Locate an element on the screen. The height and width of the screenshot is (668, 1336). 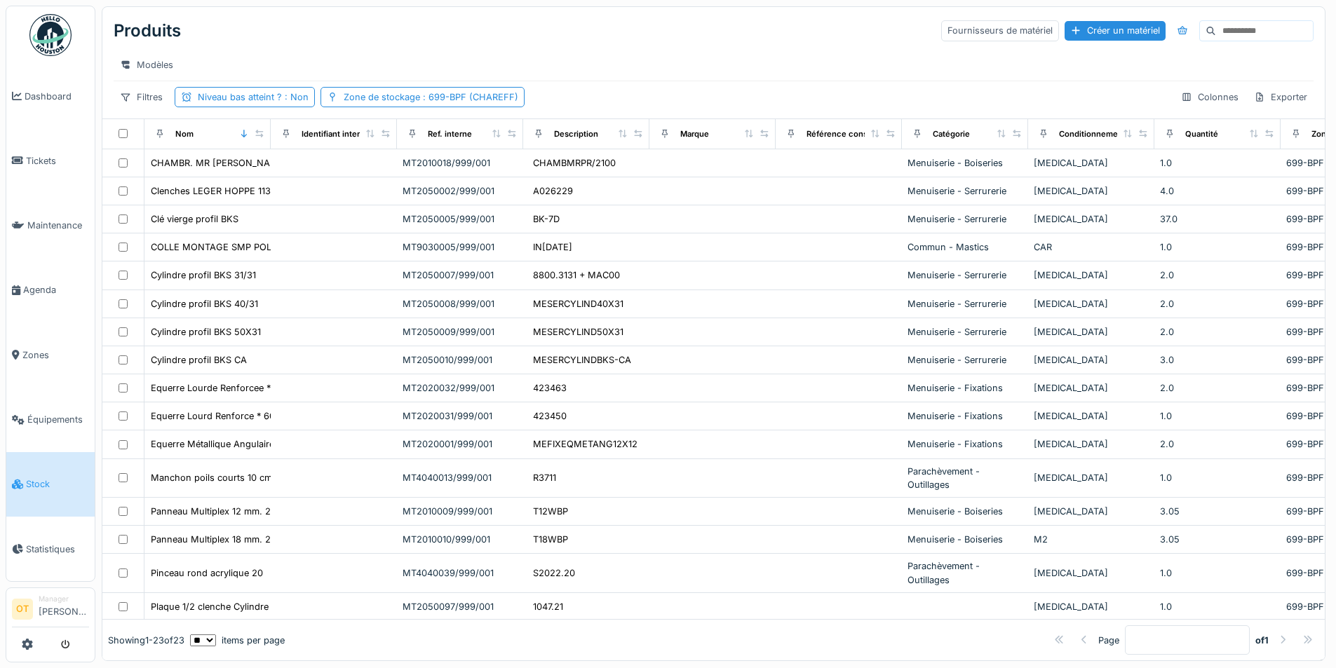
a: Agenda is located at coordinates (51, 290).